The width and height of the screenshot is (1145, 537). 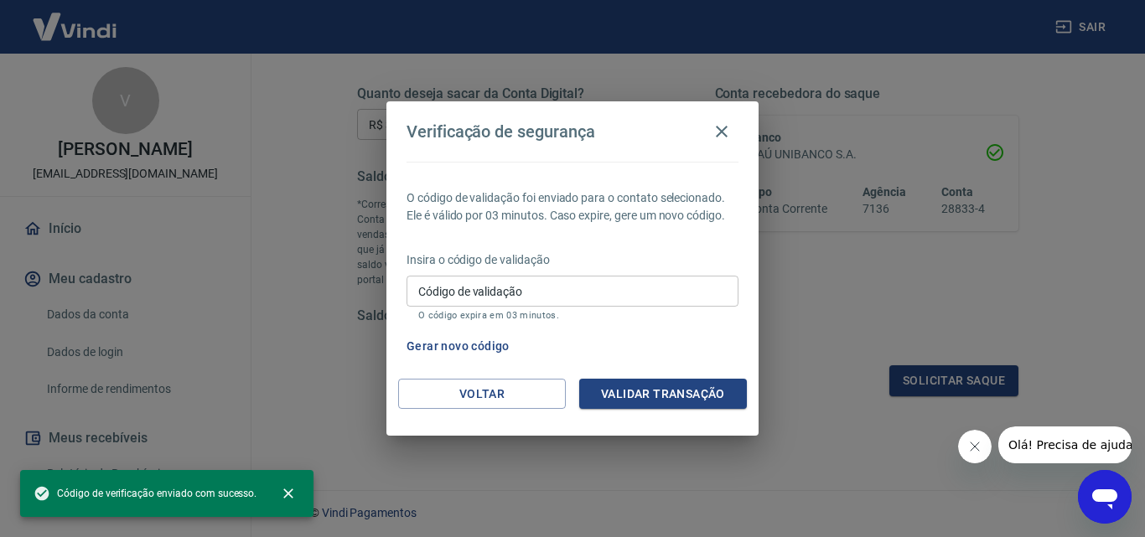 What do you see at coordinates (145, 494) in the screenshot?
I see `span: Código de verificação enviado com sucesso.` at bounding box center [145, 494].